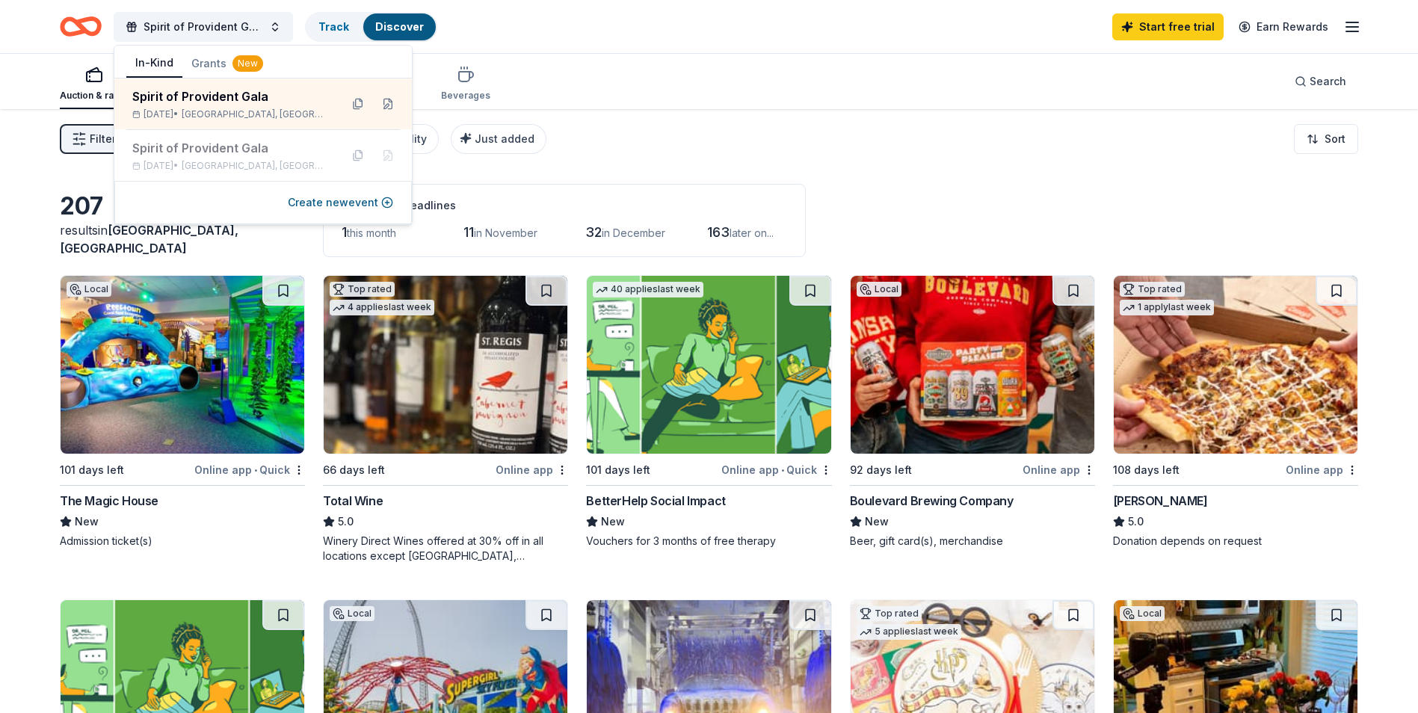 The height and width of the screenshot is (713, 1418). I want to click on a: Earn Rewards, so click(1283, 27).